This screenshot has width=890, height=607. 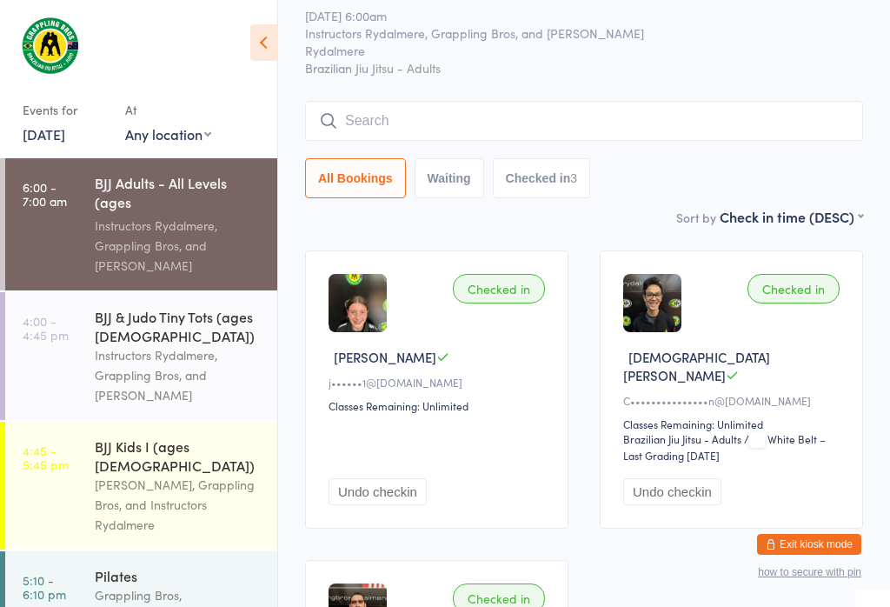 What do you see at coordinates (584, 121) in the screenshot?
I see `input: Search` at bounding box center [584, 121].